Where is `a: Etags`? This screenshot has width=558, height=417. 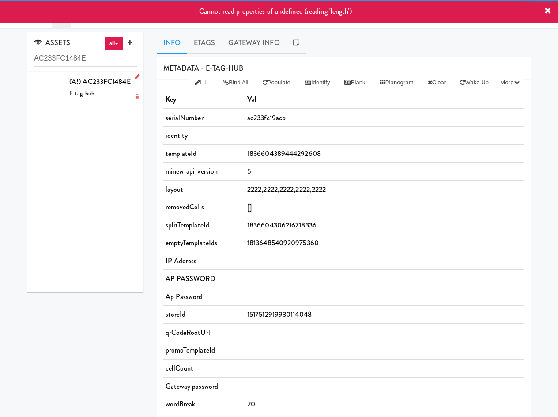 a: Etags is located at coordinates (204, 43).